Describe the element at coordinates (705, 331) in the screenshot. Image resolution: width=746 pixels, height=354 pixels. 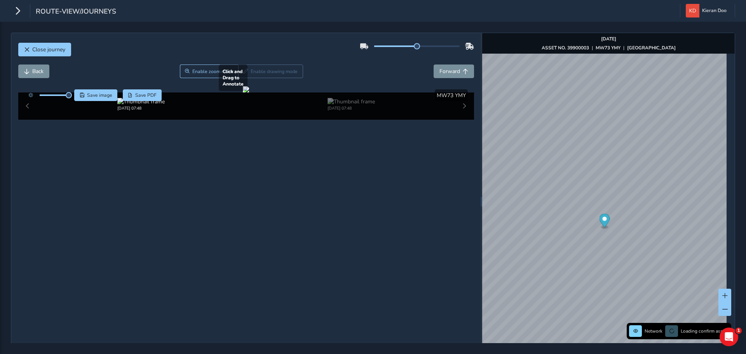
I see `span: Loading confirm assets` at that location.